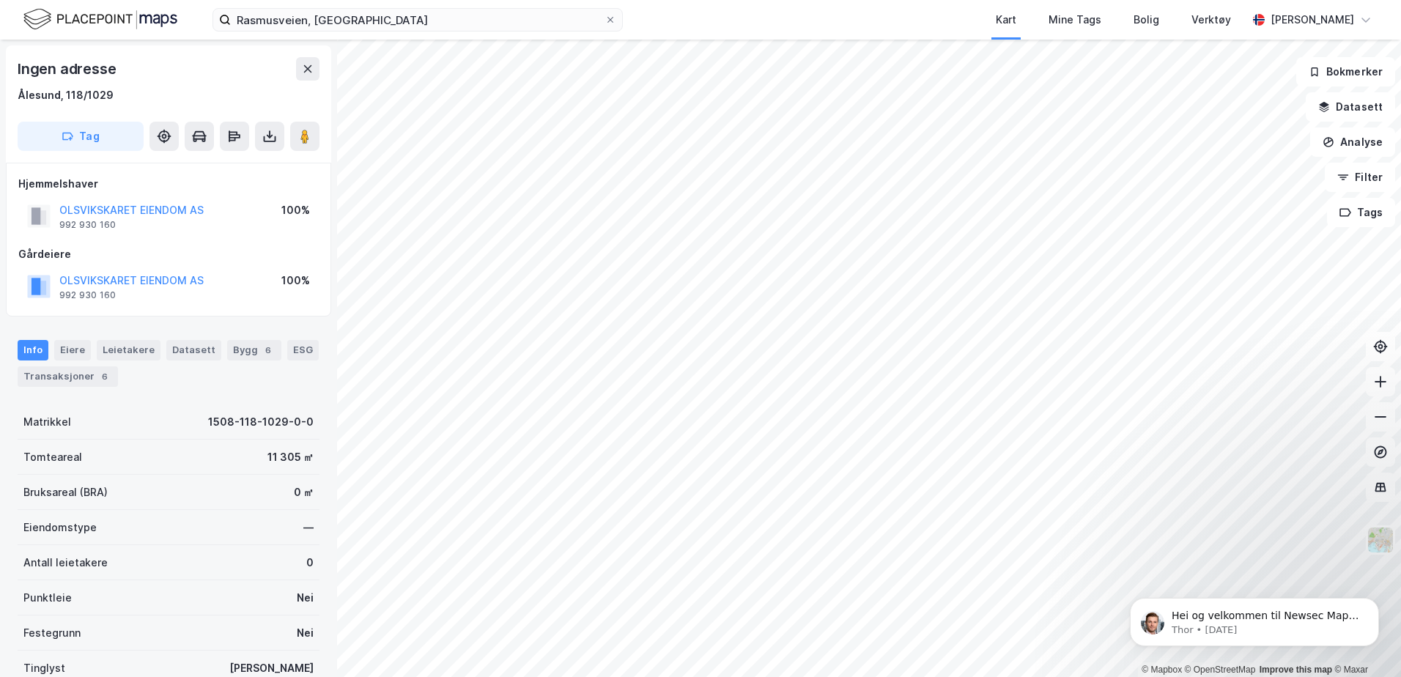 This screenshot has width=1401, height=677. I want to click on div: 0 ㎡, so click(303, 492).